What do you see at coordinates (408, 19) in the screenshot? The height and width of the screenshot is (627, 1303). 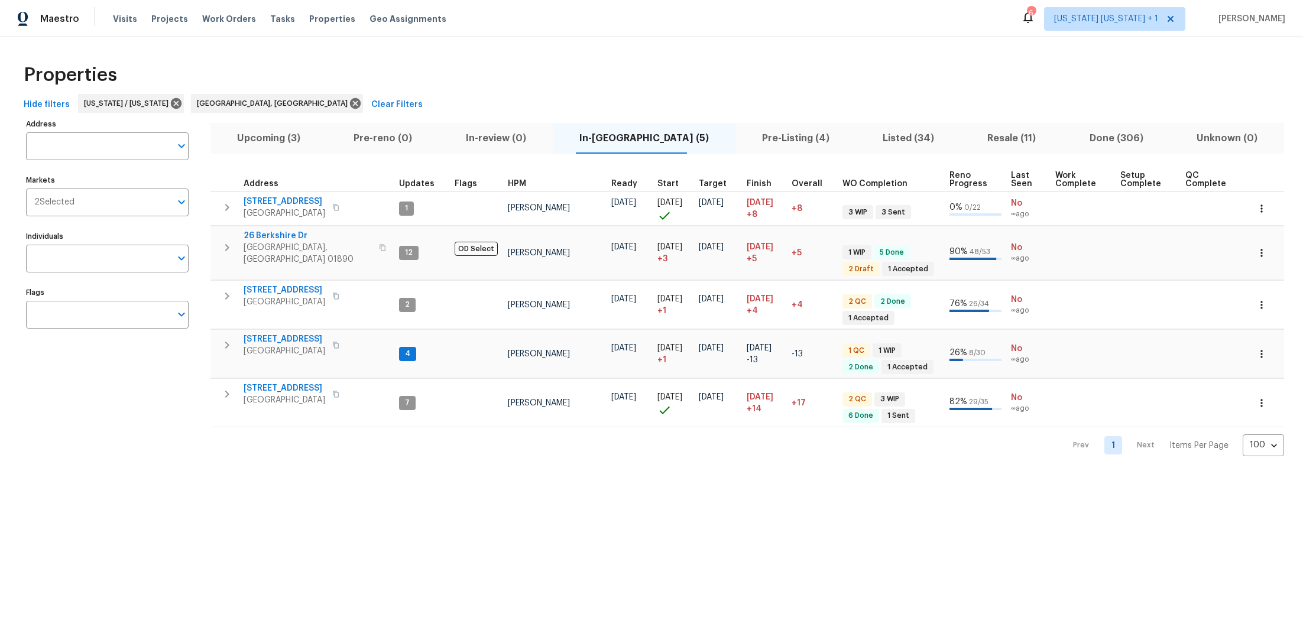 I see `span: Geo Assignments` at bounding box center [408, 19].